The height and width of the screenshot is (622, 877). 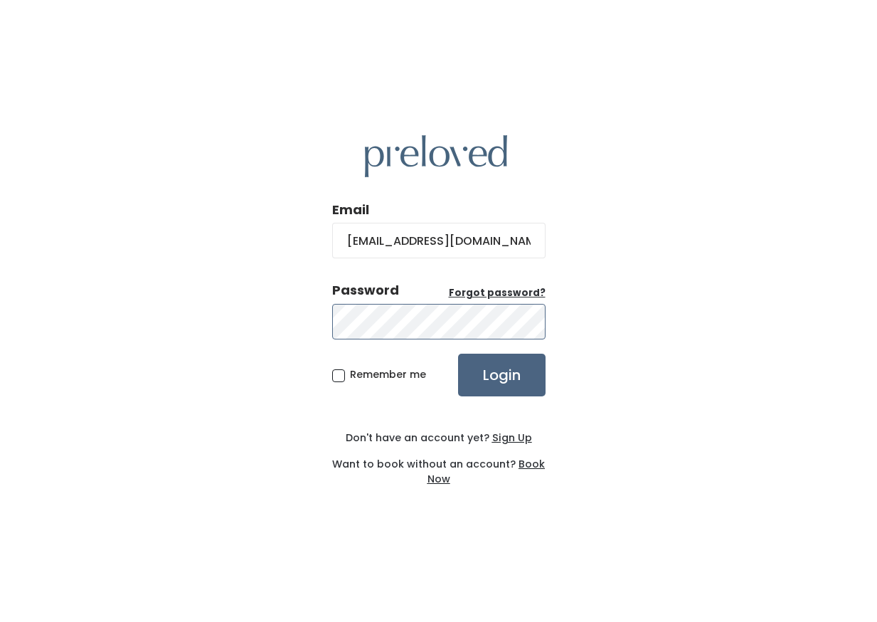 What do you see at coordinates (351, 210) in the screenshot?
I see `label: Email` at bounding box center [351, 210].